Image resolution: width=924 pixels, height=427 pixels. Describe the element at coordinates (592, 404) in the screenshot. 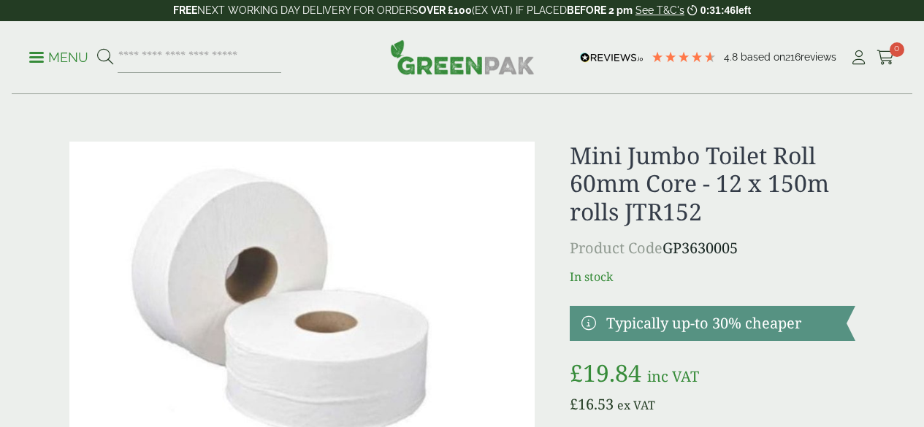

I see `bdi: 16.53` at that location.